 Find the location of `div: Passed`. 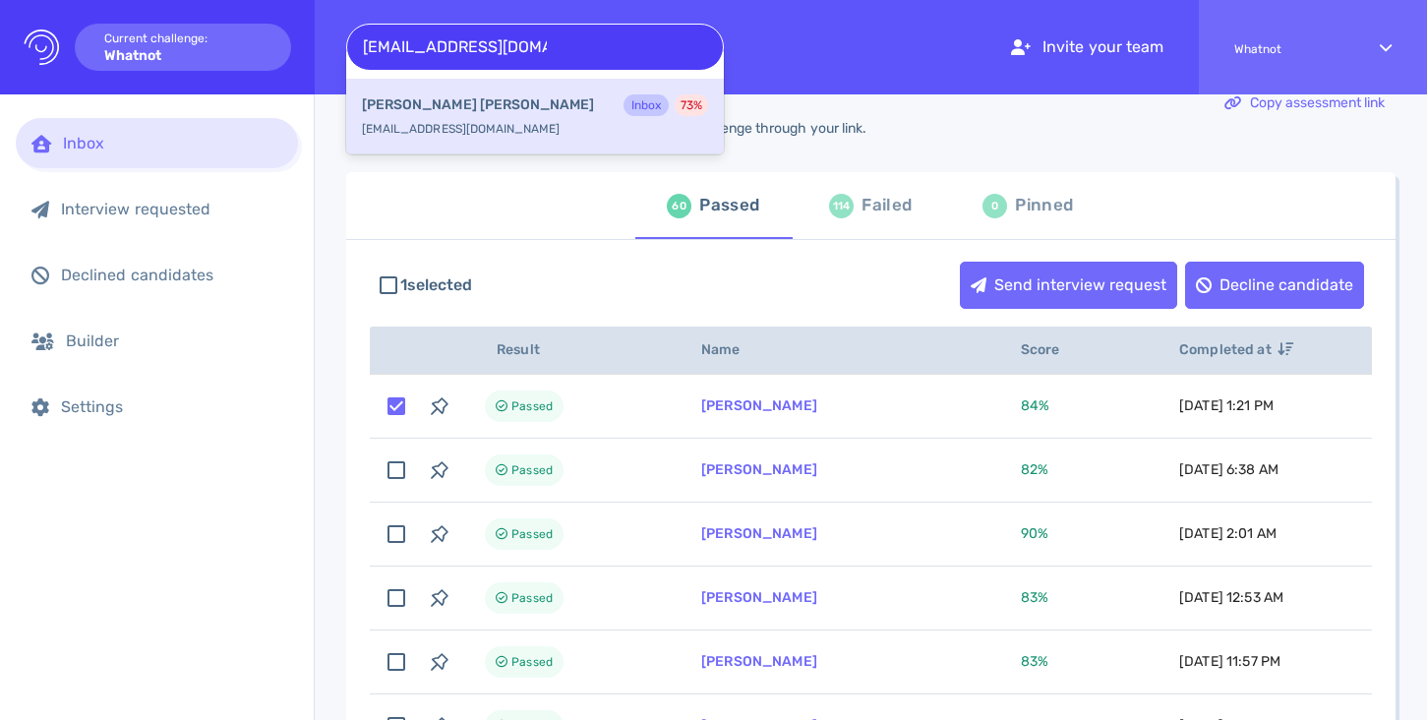

div: Passed is located at coordinates (729, 206).